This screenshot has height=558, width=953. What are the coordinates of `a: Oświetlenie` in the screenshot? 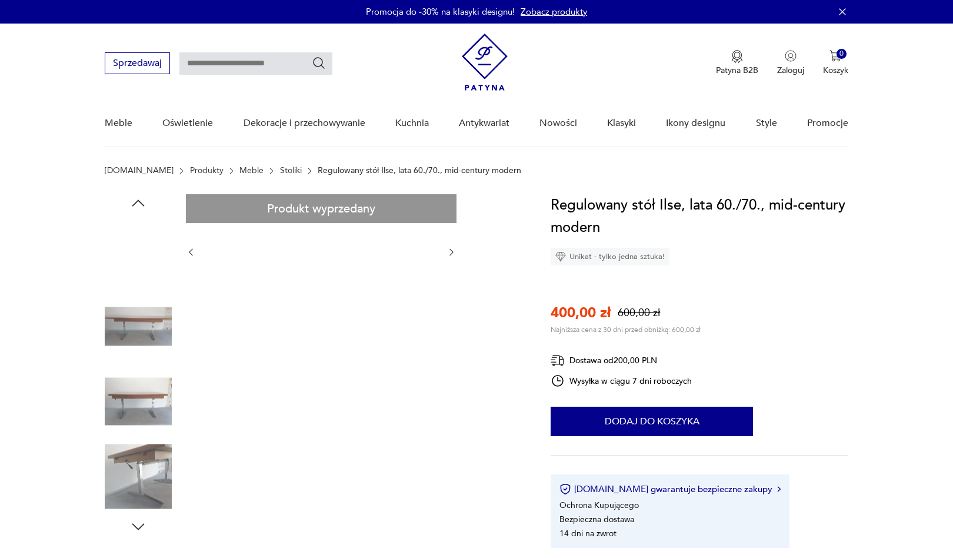 It's located at (188, 123).